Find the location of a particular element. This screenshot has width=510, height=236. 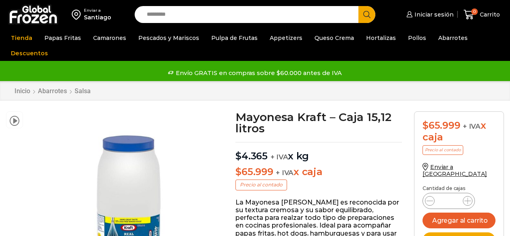

a: Camarones is located at coordinates (110, 38).